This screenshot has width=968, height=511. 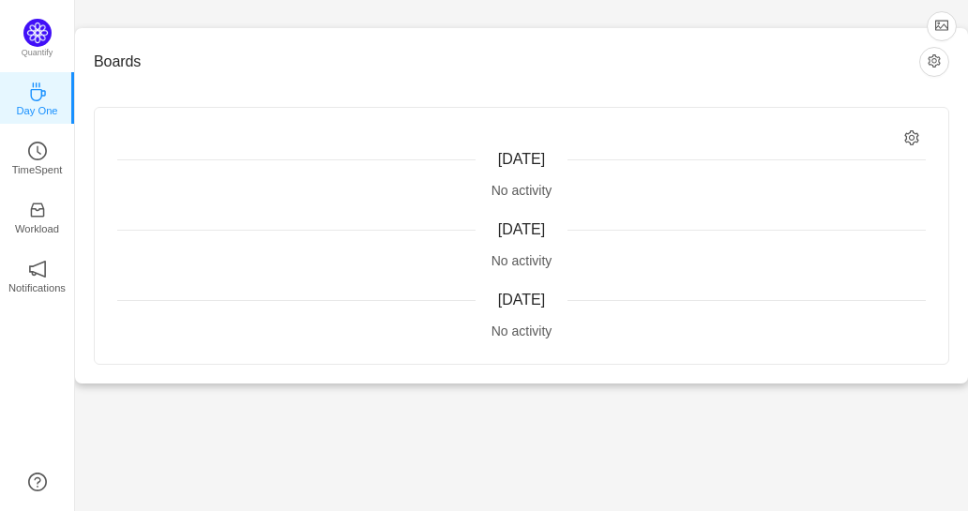 What do you see at coordinates (38, 53) in the screenshot?
I see `p: Quantify` at bounding box center [38, 53].